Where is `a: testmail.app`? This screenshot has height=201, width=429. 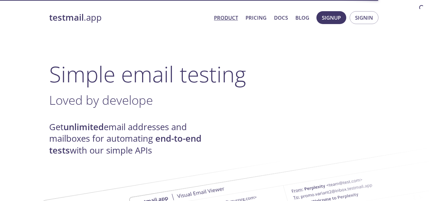 a: testmail.app is located at coordinates (129, 18).